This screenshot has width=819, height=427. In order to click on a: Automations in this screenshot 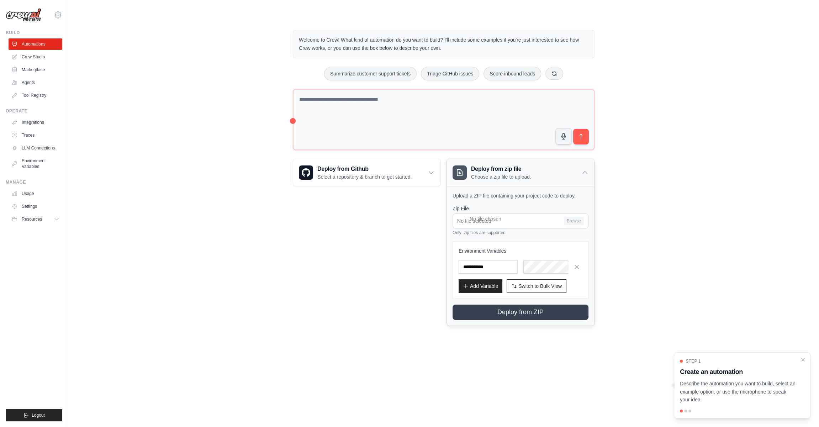, I will do `click(35, 44)`.